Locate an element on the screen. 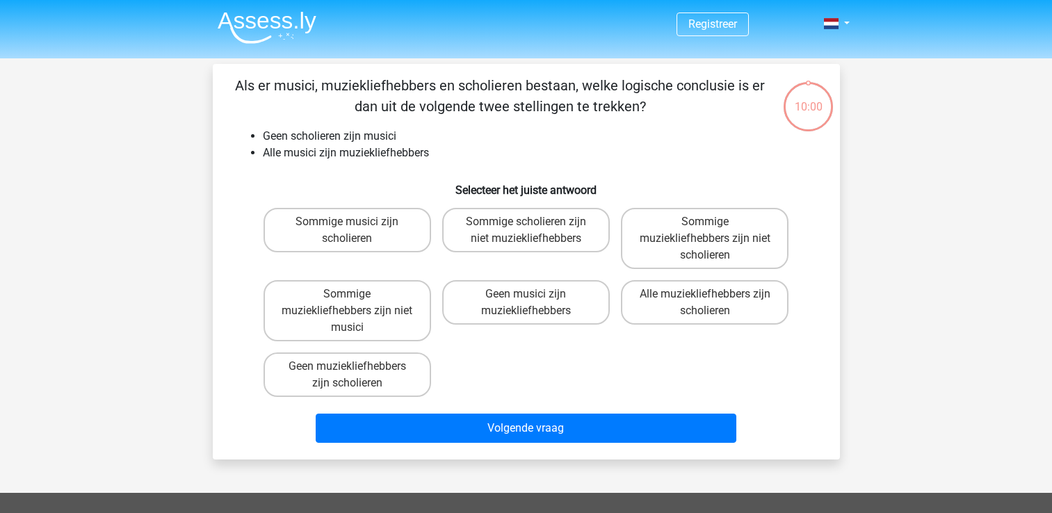 The height and width of the screenshot is (513, 1052). a: Registreer is located at coordinates (712, 24).